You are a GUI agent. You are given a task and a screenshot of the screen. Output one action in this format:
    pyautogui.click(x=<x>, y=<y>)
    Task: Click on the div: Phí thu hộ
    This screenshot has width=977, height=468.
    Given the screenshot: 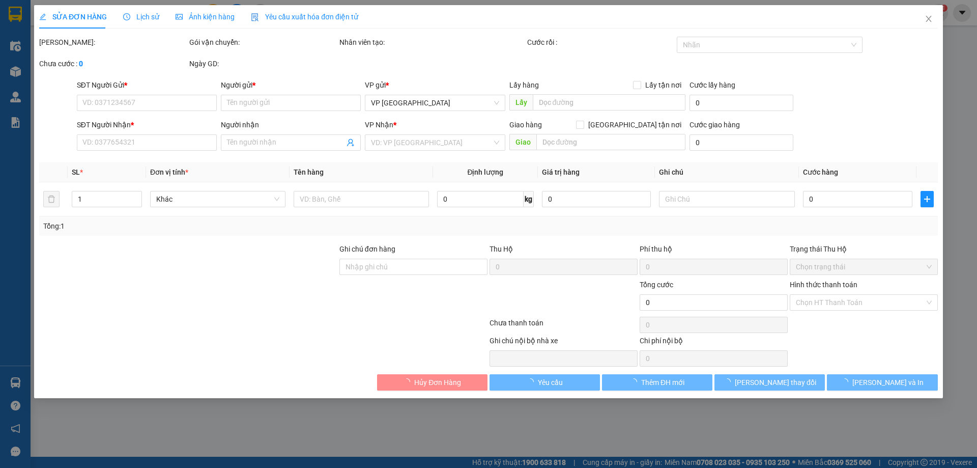 What is the action you would take?
    pyautogui.click(x=713, y=251)
    